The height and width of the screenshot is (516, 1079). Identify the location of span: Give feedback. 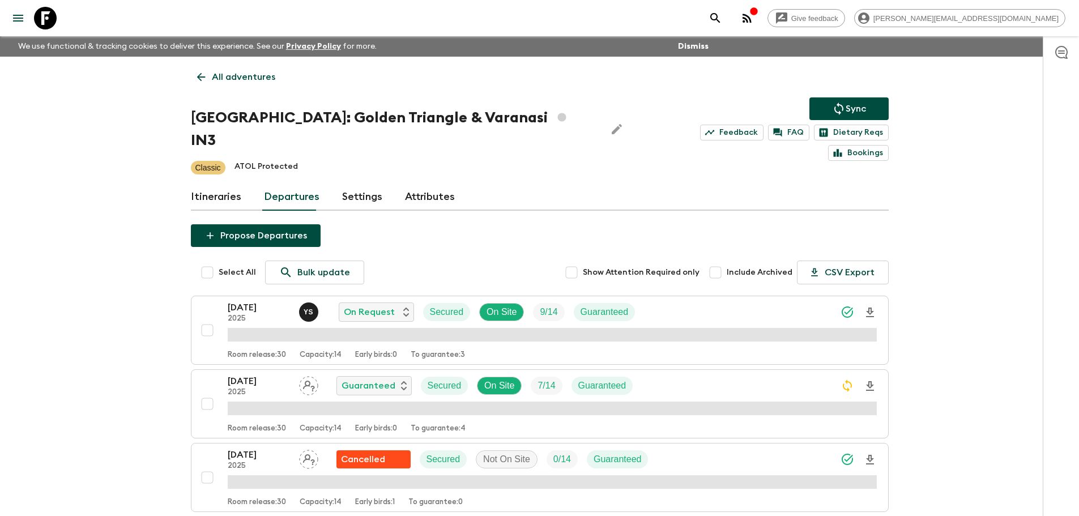
(814, 18).